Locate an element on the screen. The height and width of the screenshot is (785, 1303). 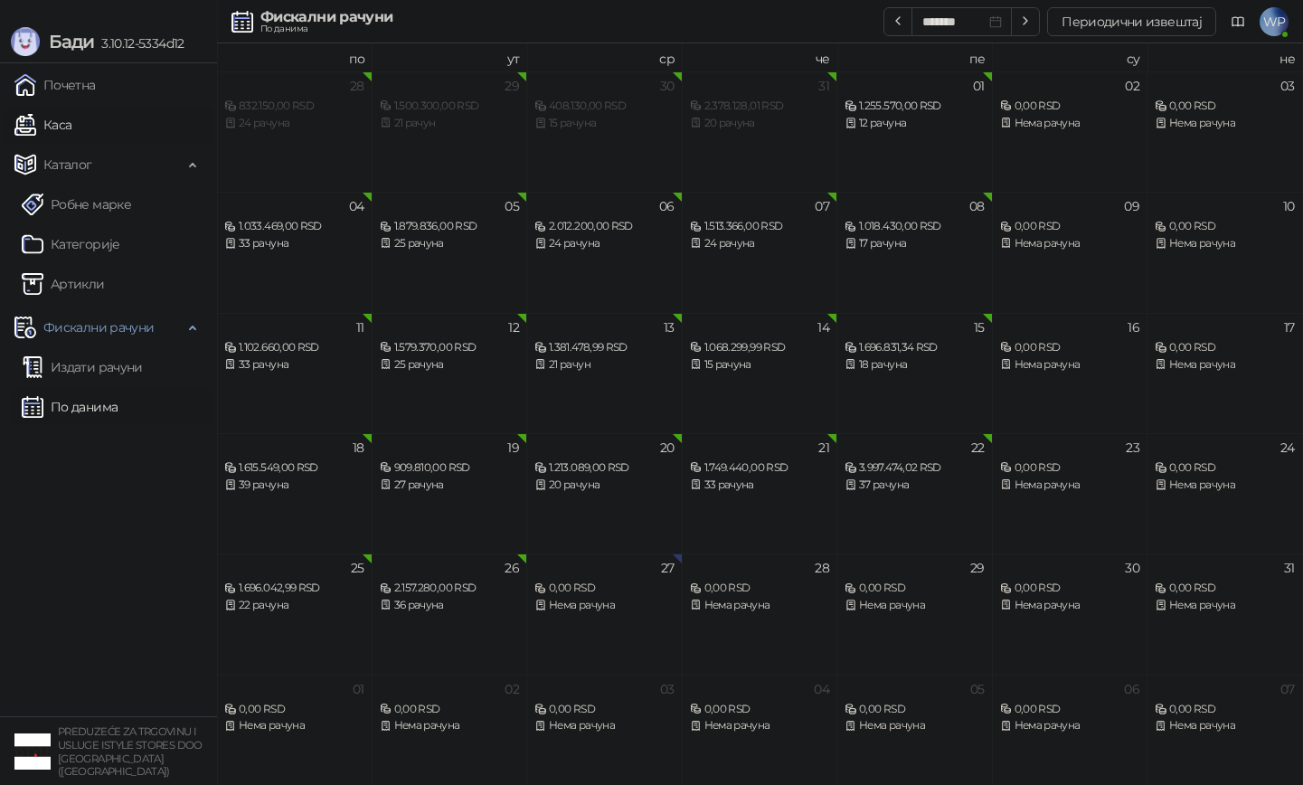
div: 06 is located at coordinates (1131, 689).